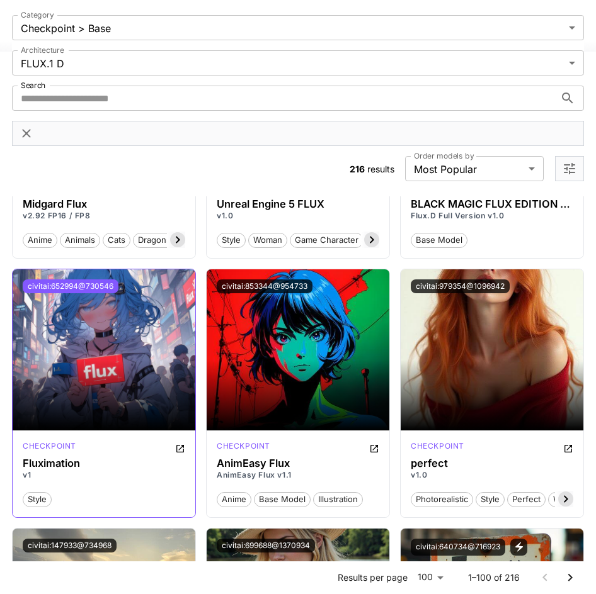 The height and width of the screenshot is (594, 596). Describe the element at coordinates (292, 28) in the screenshot. I see `span: Checkpoint > Base` at that location.